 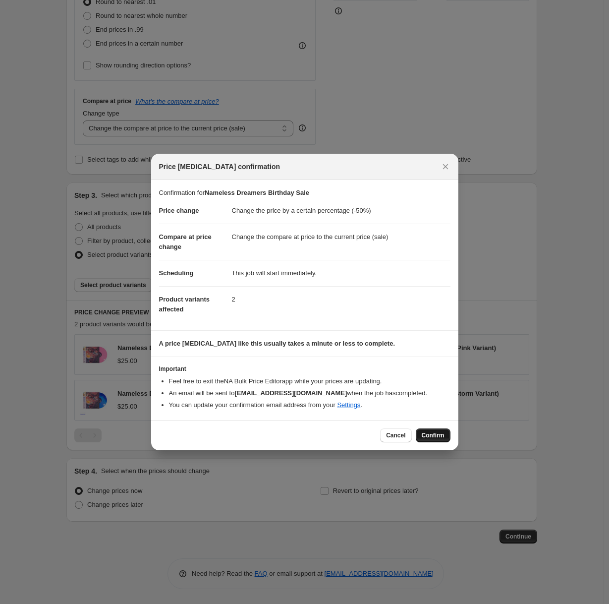 What do you see at coordinates (341, 236) in the screenshot?
I see `dd: Change the compare at price to the current price (sale)` at bounding box center [341, 236].